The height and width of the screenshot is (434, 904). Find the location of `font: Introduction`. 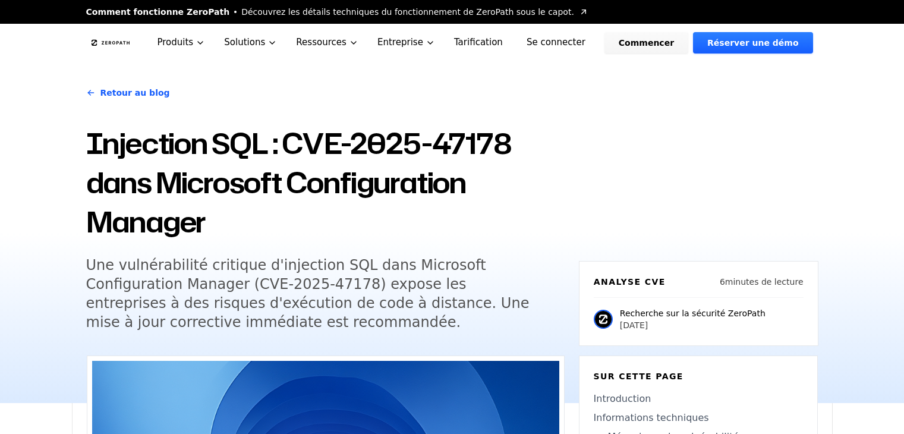

font: Introduction is located at coordinates (622, 398).